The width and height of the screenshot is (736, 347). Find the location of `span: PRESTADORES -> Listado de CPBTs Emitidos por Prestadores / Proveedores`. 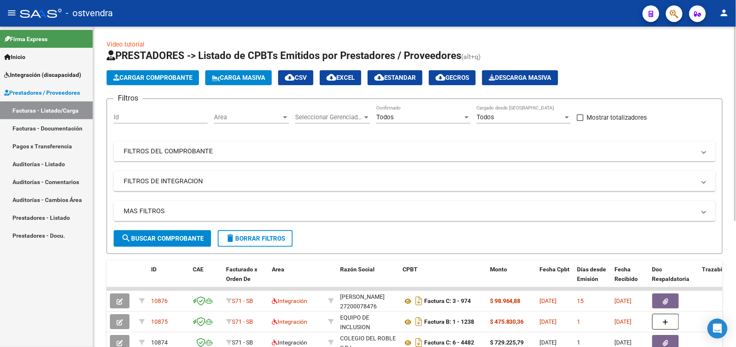

span: PRESTADORES -> Listado de CPBTs Emitidos por Prestadores / Proveedores is located at coordinates (284, 56).